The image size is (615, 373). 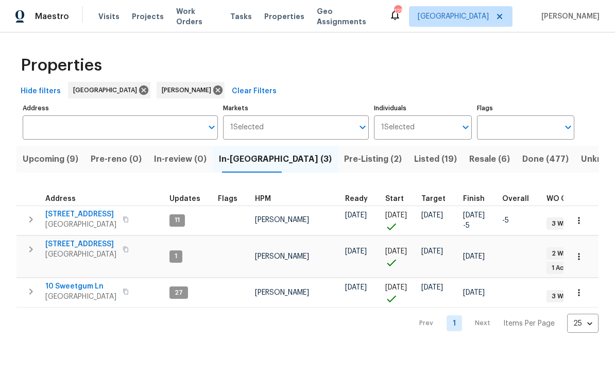 What do you see at coordinates (454, 323) in the screenshot?
I see `a: Goto page 1` at bounding box center [454, 323].